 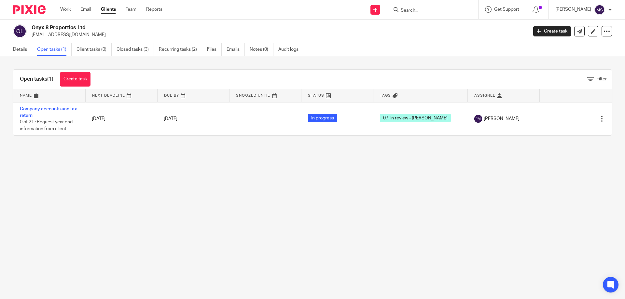 What do you see at coordinates (46, 125) in the screenshot?
I see `span: 0 of 21 · Request year end information from client` at bounding box center [46, 125].